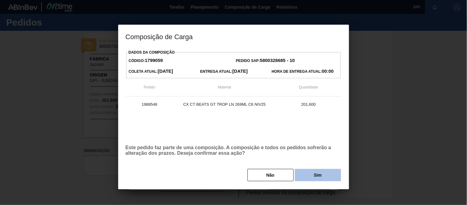  What do you see at coordinates (270, 175) in the screenshot?
I see `button: Não` at bounding box center [270, 175].